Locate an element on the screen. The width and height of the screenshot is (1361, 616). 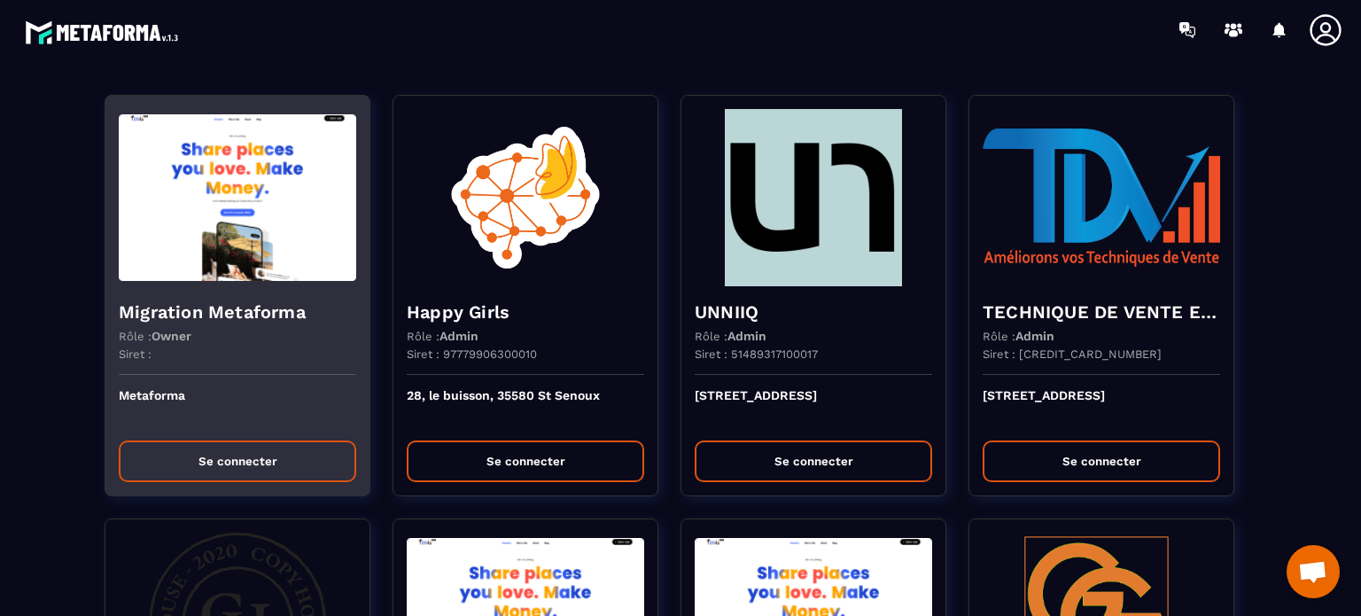
h4: UNNIIQ is located at coordinates (814, 312).